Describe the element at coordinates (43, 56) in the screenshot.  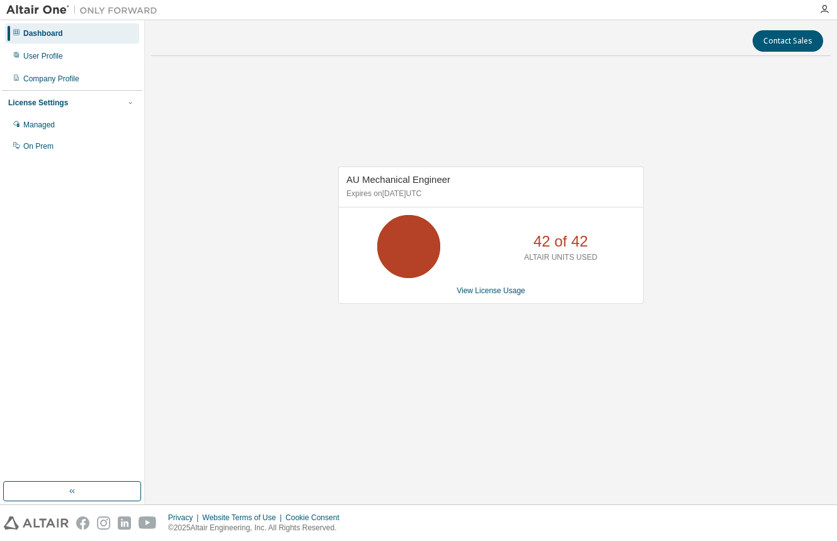
I see `div: User Profile` at that location.